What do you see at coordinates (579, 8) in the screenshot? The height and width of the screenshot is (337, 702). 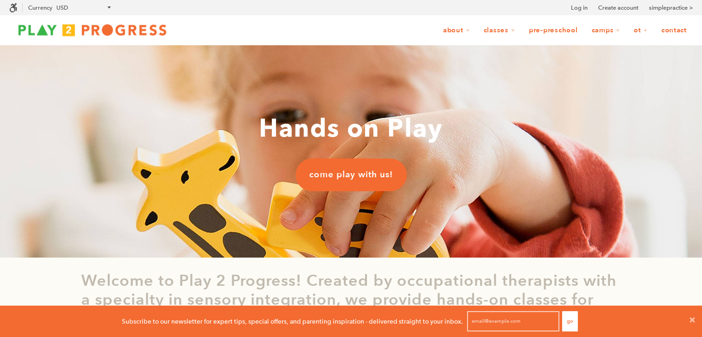 I see `a: Log in` at bounding box center [579, 8].